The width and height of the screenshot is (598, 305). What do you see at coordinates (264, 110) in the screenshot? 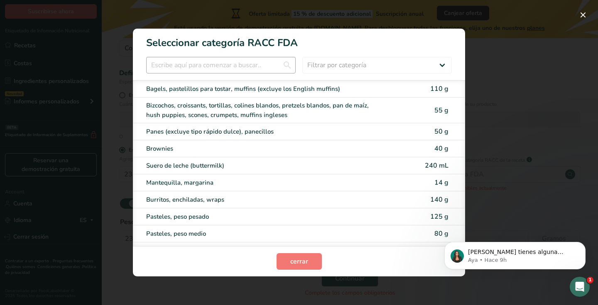
I see `div: Bizcochos, croissants, tortillas, colines blandos, pretzels blandos, pan de maíz, hush puppies, s...` at bounding box center [264, 110].